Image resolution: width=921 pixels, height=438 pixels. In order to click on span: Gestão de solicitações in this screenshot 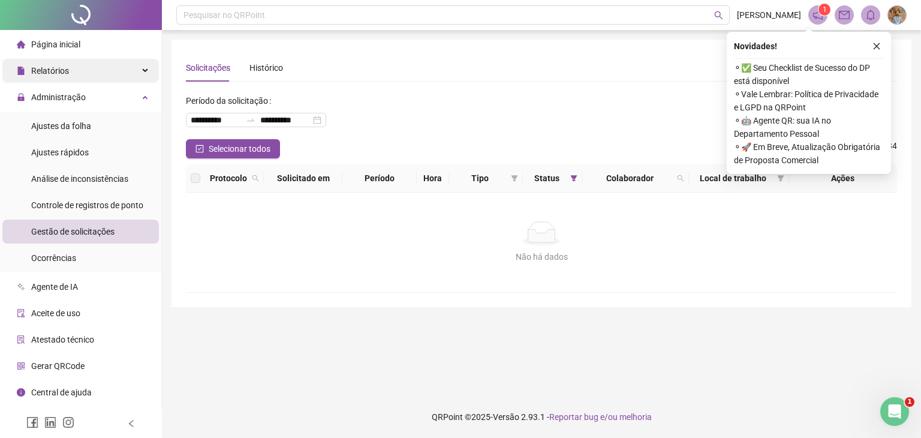, I will do `click(73, 231)`.